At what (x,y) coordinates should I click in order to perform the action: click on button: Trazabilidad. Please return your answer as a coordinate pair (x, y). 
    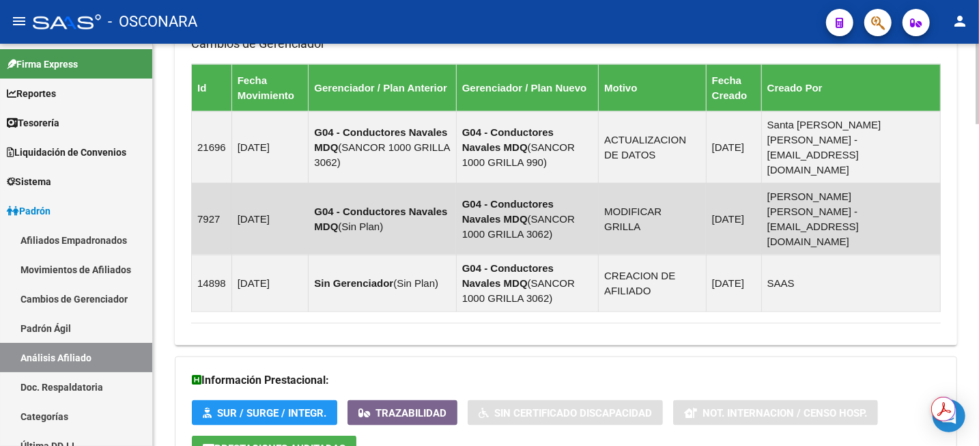
    Looking at the image, I should click on (402, 412).